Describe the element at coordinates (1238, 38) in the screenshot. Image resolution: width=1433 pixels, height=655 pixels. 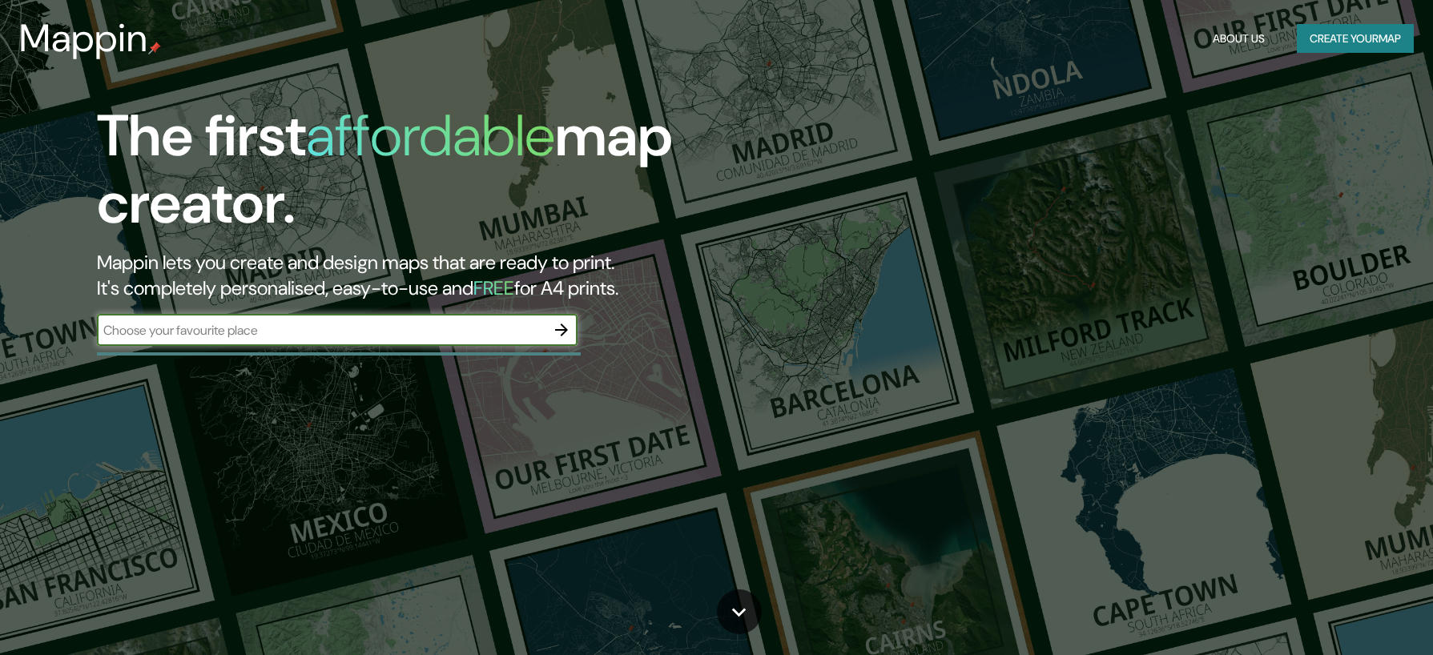
I see `button: About Us` at that location.